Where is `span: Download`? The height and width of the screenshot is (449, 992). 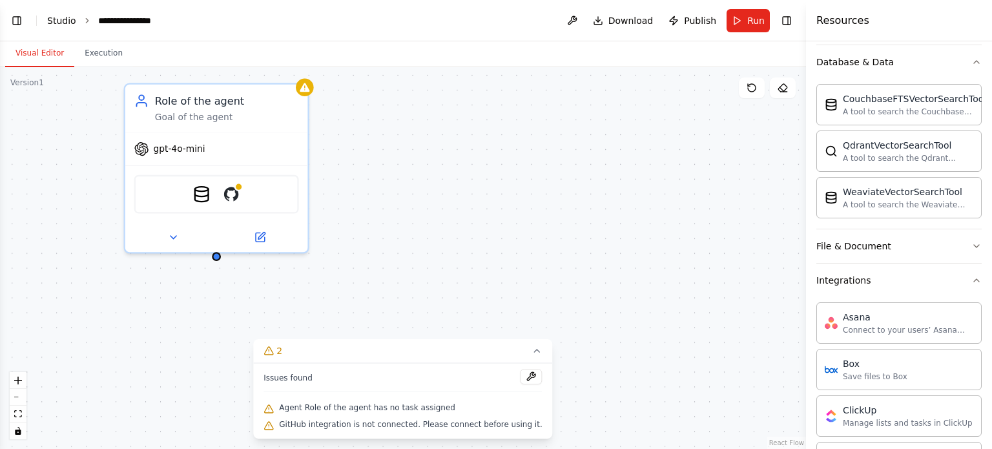 span: Download is located at coordinates (631, 21).